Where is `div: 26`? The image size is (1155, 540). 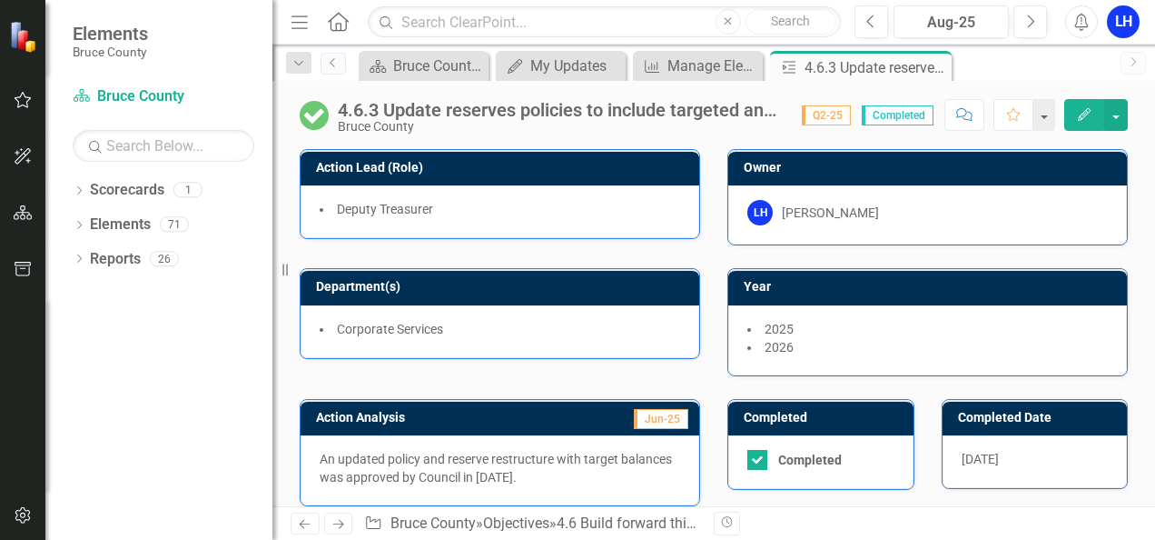 div: 26 is located at coordinates (164, 258).